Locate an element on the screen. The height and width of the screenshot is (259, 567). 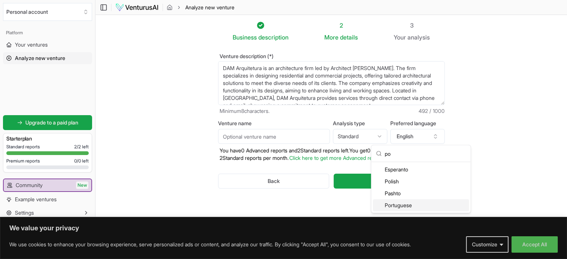
span: details is located at coordinates (349, 37).